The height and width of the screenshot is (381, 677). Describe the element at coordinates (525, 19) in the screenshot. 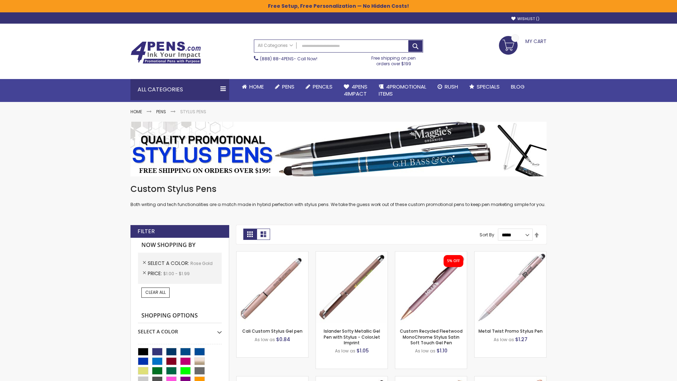

I see `a: Wishlist` at that location.